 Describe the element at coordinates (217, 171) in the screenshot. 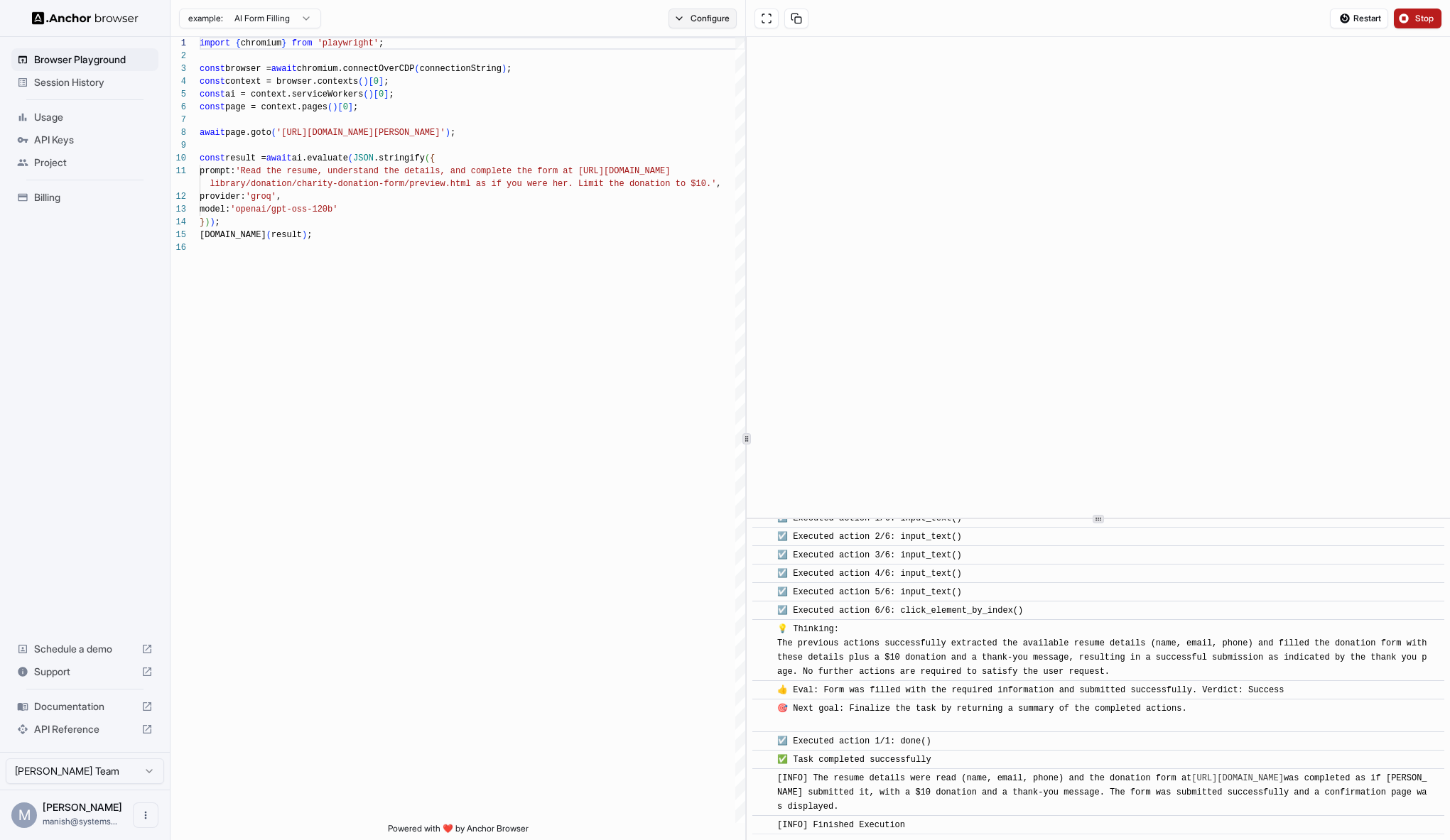

I see `span: prompt:` at that location.